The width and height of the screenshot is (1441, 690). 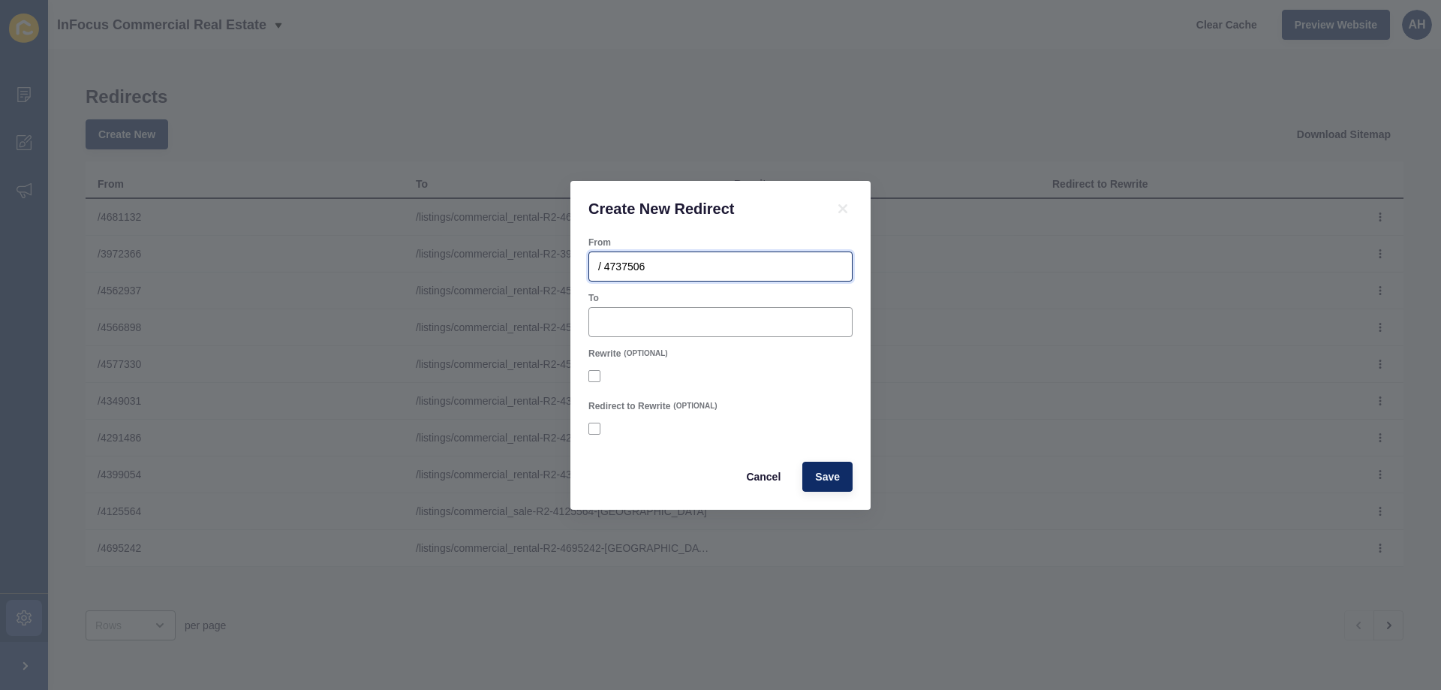 What do you see at coordinates (702, 209) in the screenshot?
I see `h1: Create New Redirect` at bounding box center [702, 209].